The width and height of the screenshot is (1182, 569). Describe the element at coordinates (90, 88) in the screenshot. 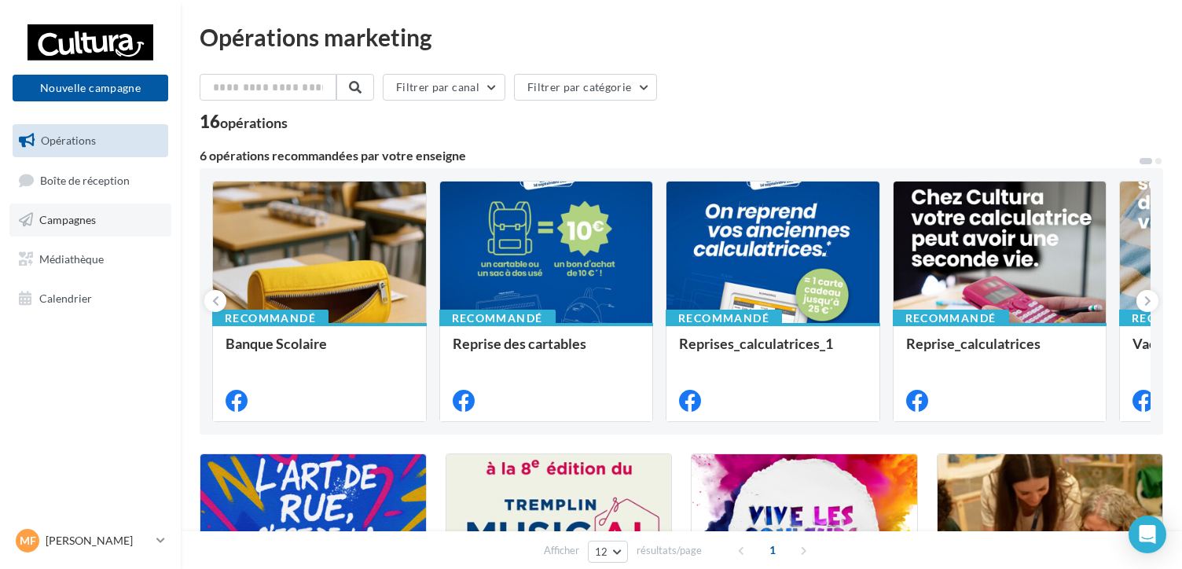

I see `button: Nouvelle campagne` at that location.